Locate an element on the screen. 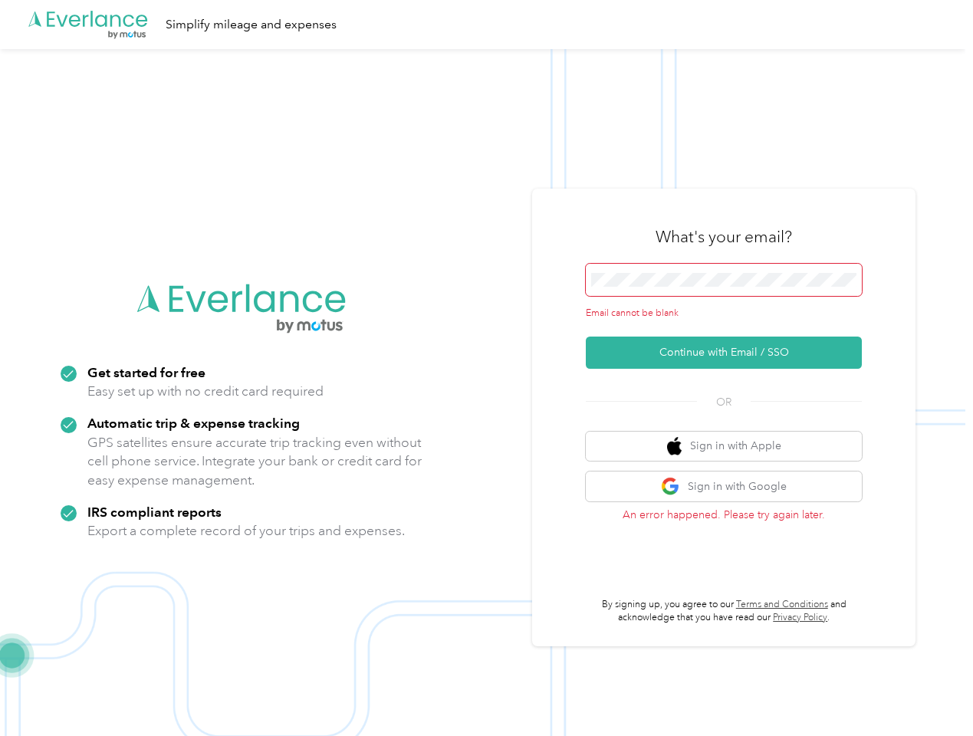 Image resolution: width=973 pixels, height=736 pixels. img: apple logo is located at coordinates (674, 446).